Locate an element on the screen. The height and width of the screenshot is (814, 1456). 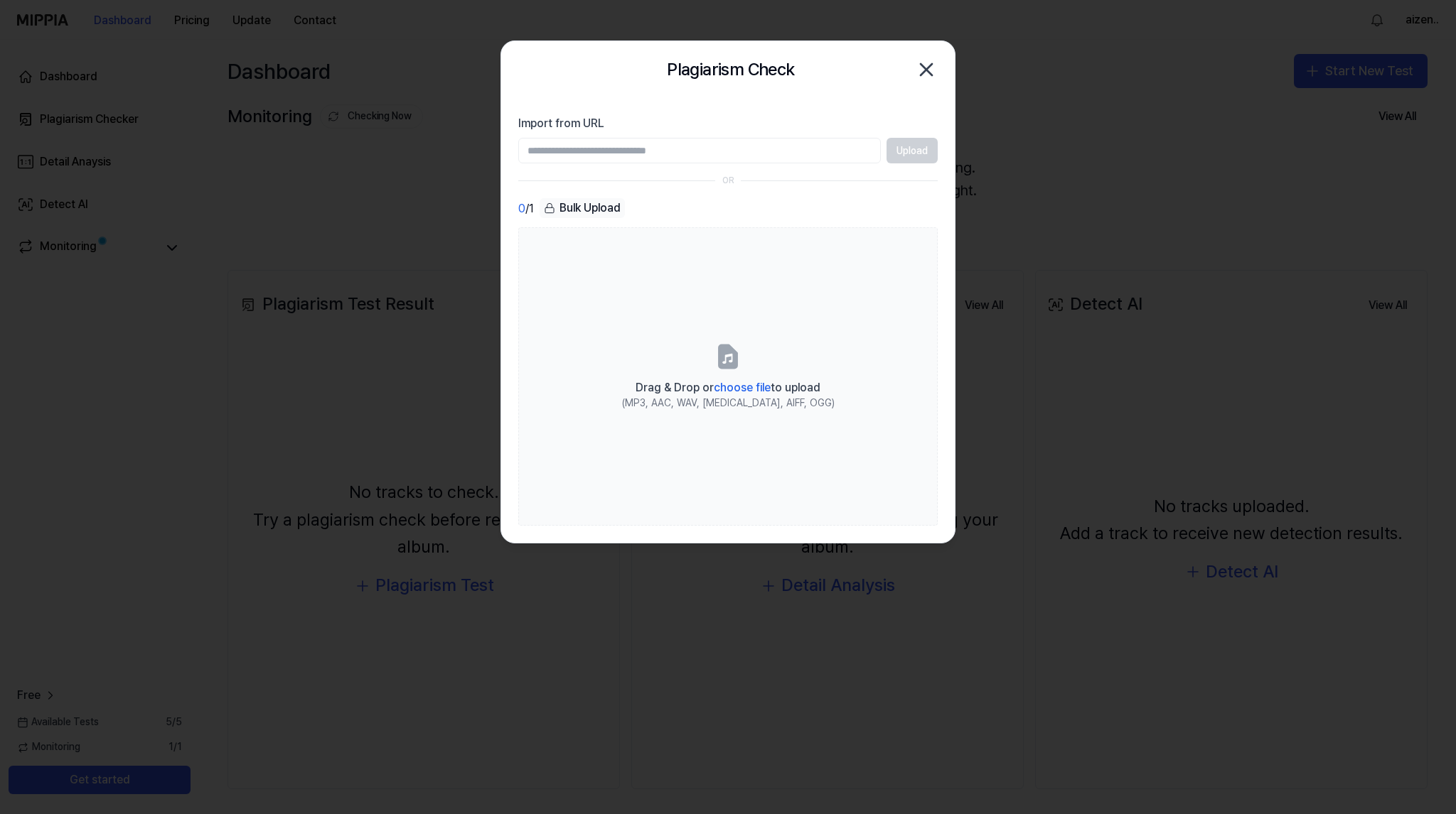
button: Bulk Upload is located at coordinates (583, 208).